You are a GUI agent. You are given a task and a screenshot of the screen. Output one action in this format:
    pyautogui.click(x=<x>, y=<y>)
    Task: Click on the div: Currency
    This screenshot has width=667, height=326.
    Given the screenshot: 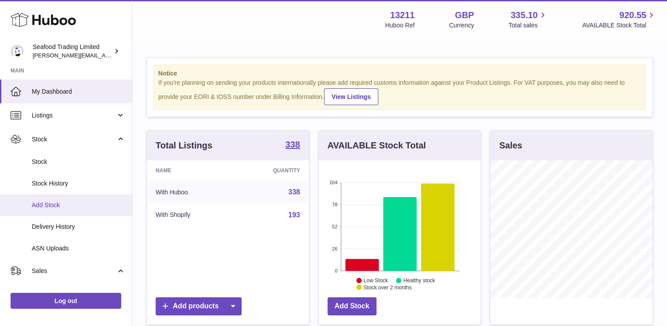 What is the action you would take?
    pyautogui.click(x=462, y=25)
    